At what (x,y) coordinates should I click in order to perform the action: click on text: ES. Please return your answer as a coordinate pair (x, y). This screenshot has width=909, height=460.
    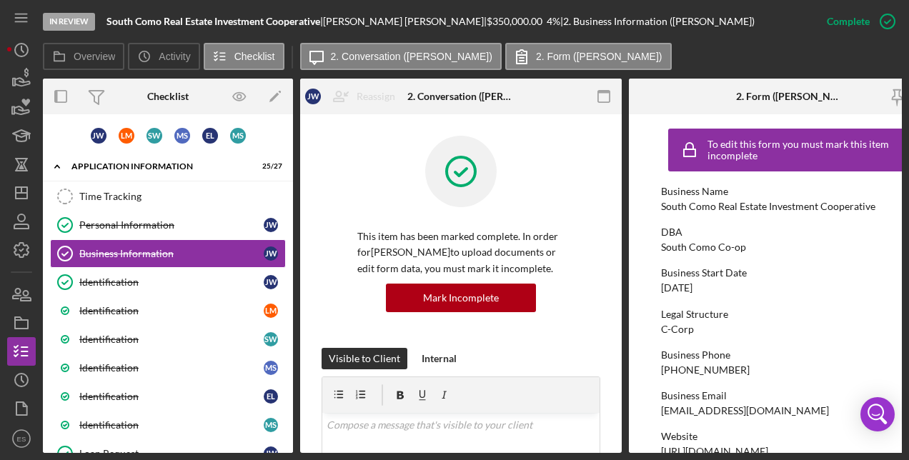
    Looking at the image, I should click on (21, 439).